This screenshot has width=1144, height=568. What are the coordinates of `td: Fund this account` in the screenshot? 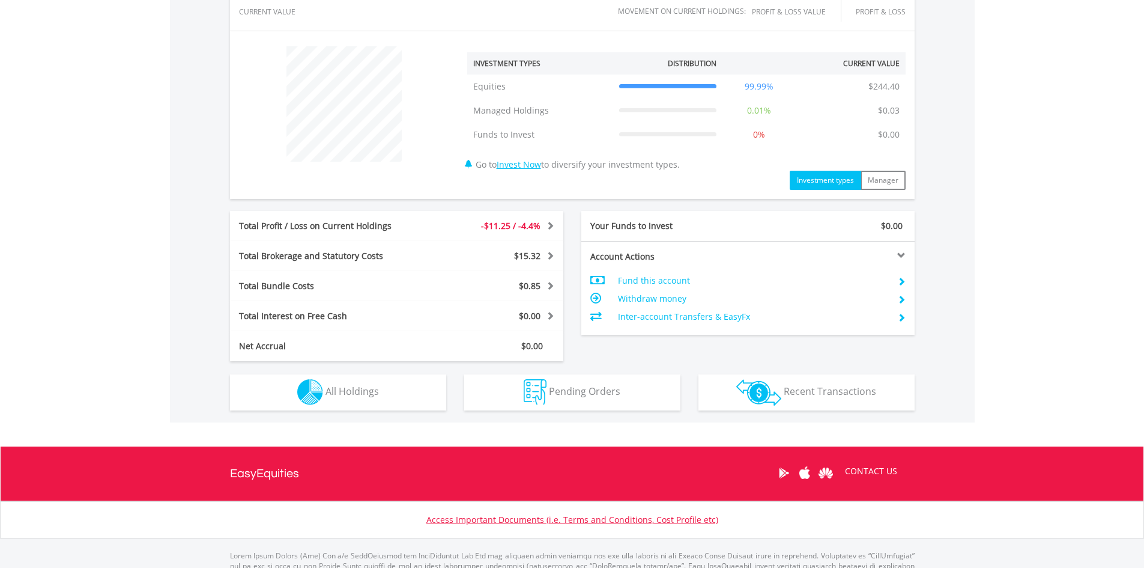 It's located at (753, 280).